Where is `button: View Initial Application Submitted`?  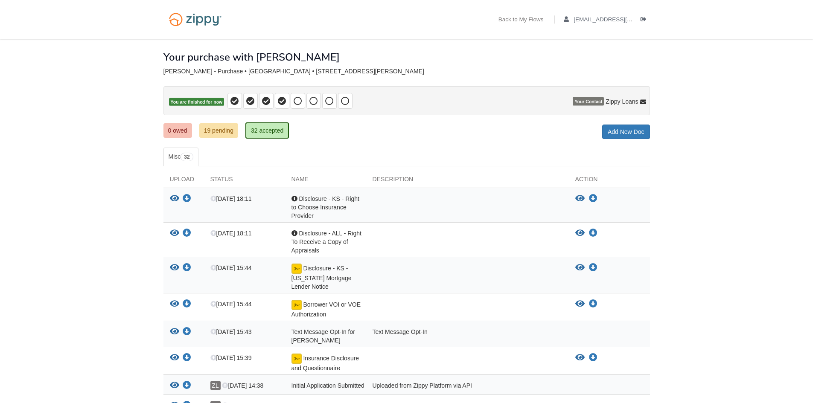 button: View Initial Application Submitted is located at coordinates (174, 386).